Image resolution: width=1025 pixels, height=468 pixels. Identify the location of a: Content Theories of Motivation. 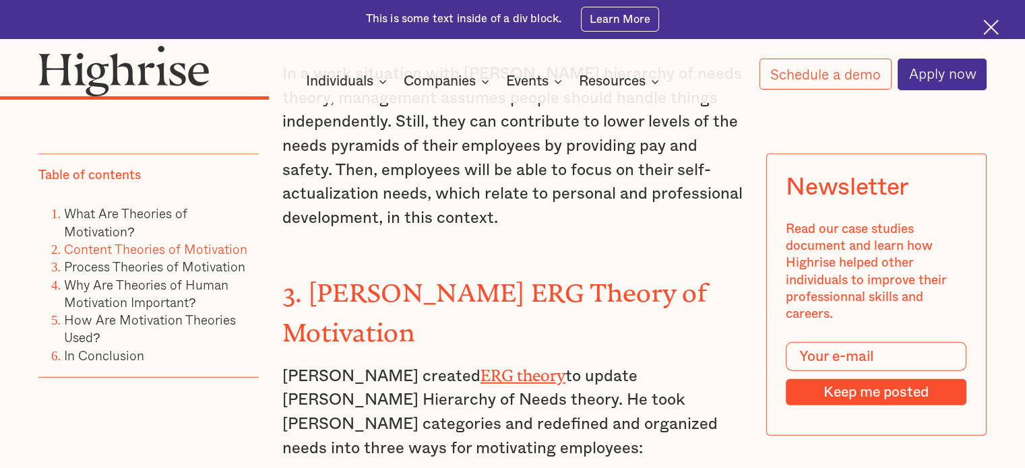
(156, 249).